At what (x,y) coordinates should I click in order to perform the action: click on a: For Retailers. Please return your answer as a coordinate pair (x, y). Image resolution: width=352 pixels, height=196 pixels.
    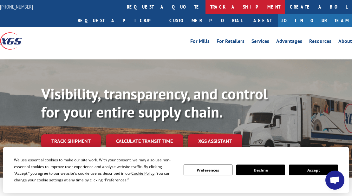
    Looking at the image, I should click on (231, 42).